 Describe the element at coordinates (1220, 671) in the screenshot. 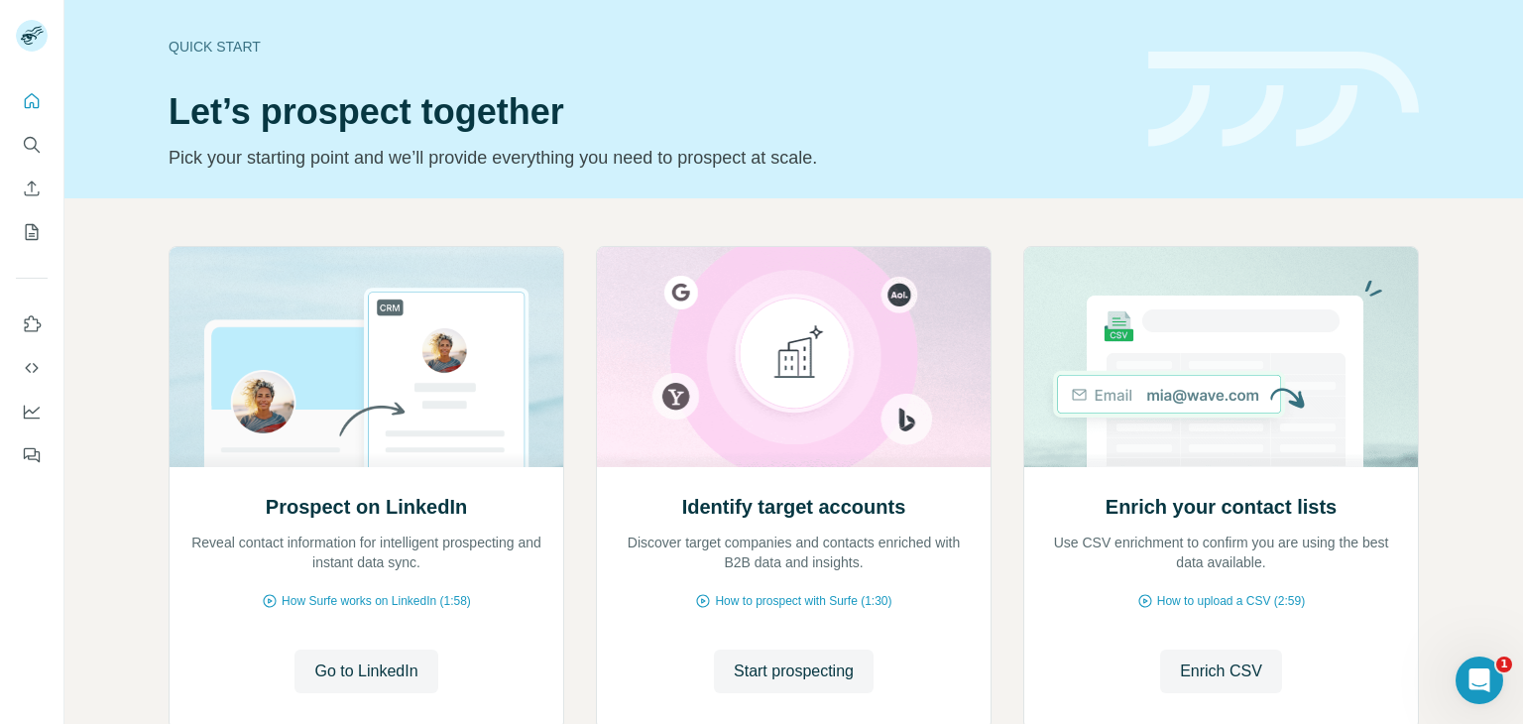

I see `span: Enrich CSV` at that location.